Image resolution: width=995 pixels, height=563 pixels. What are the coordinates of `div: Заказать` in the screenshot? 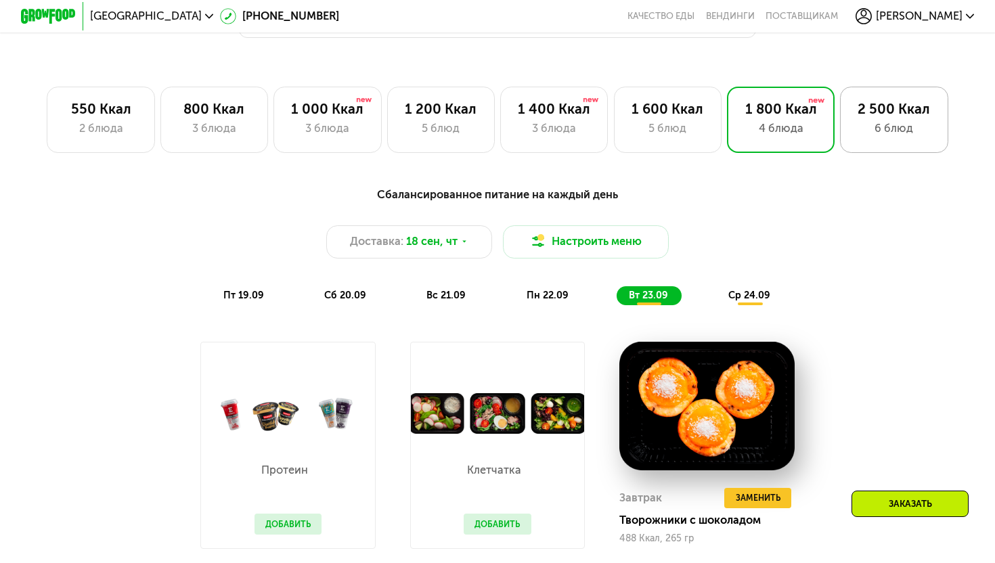 It's located at (910, 504).